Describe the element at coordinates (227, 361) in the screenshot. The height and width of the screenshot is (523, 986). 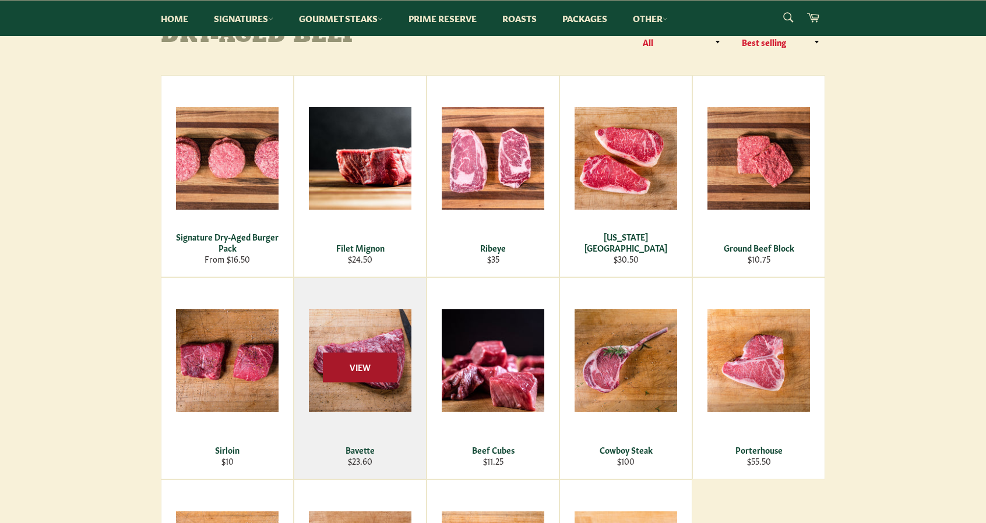
I see `img: Sirloin` at that location.